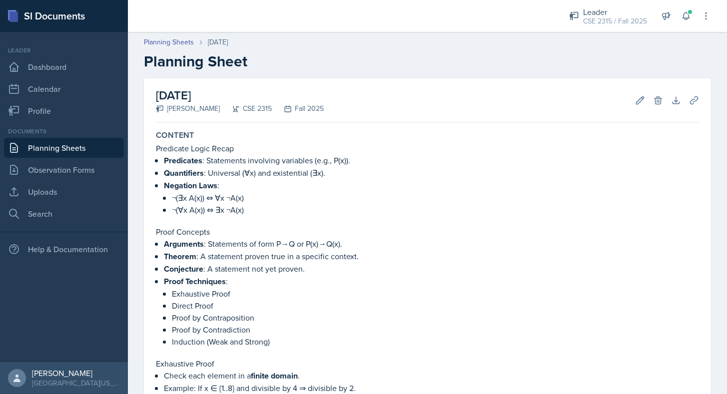 The width and height of the screenshot is (727, 394). Describe the element at coordinates (431, 256) in the screenshot. I see `p: : A statement proven true in a specific context.` at that location.